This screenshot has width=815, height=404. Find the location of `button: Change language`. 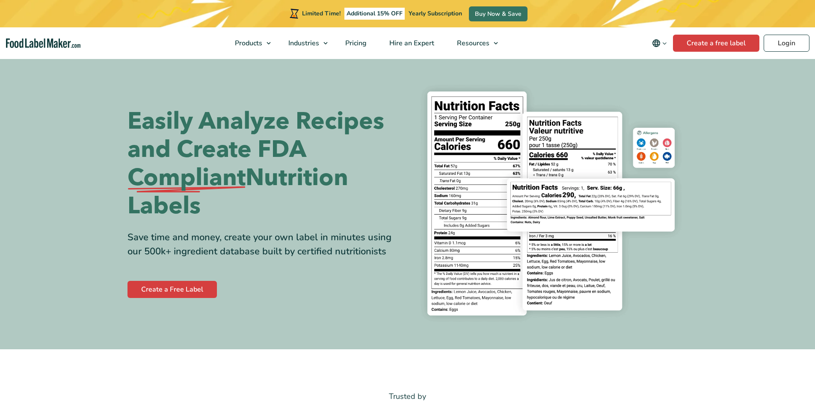

button: Change language is located at coordinates (659, 43).